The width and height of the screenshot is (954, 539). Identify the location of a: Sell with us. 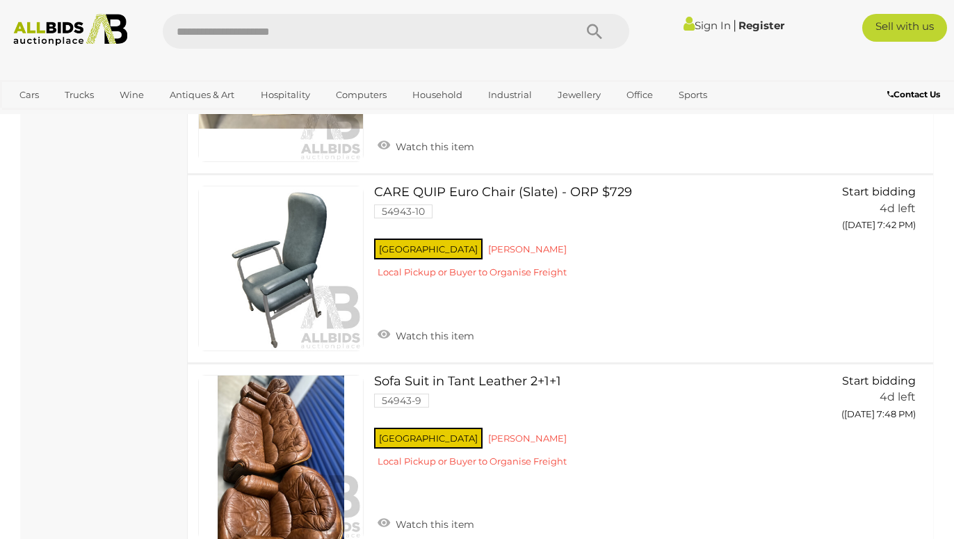
(905, 28).